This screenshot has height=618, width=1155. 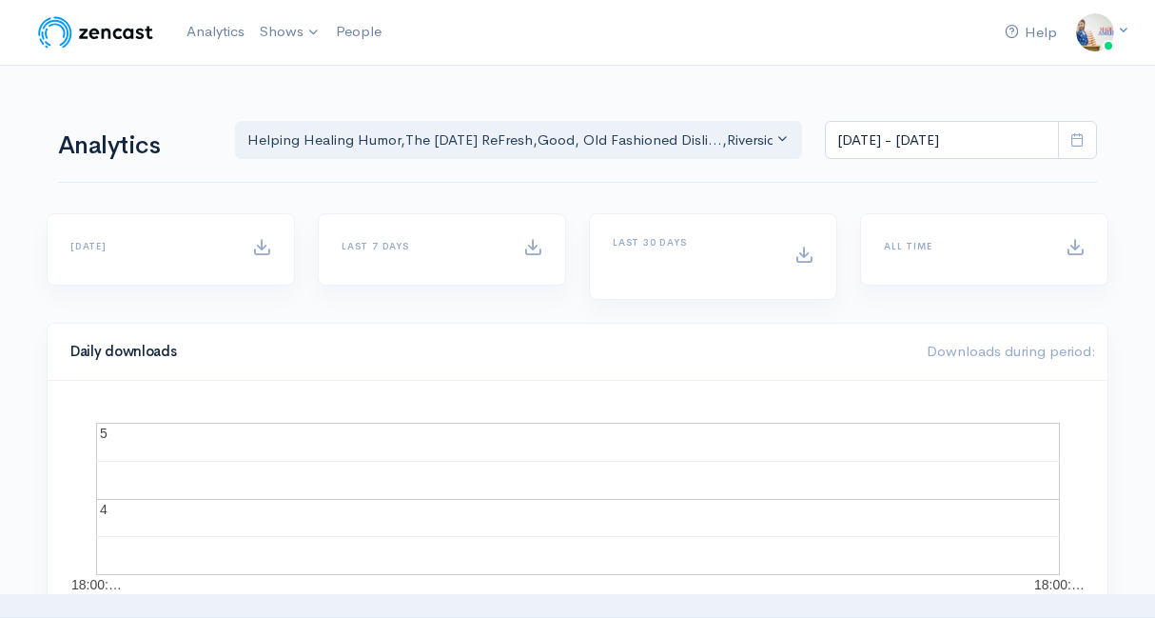 What do you see at coordinates (104, 509) in the screenshot?
I see `text: 4` at bounding box center [104, 509].